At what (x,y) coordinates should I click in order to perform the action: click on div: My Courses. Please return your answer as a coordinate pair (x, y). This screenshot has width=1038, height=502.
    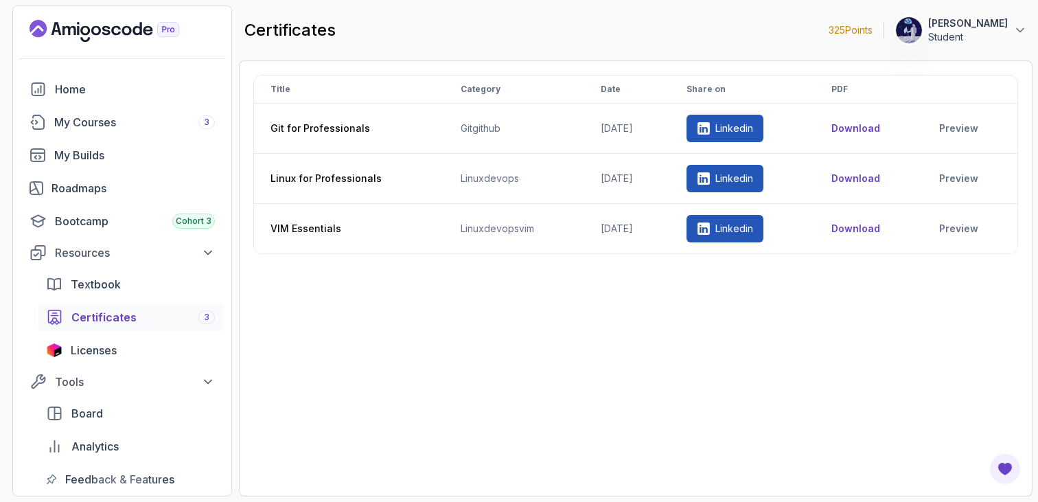
    Looking at the image, I should click on (134, 122).